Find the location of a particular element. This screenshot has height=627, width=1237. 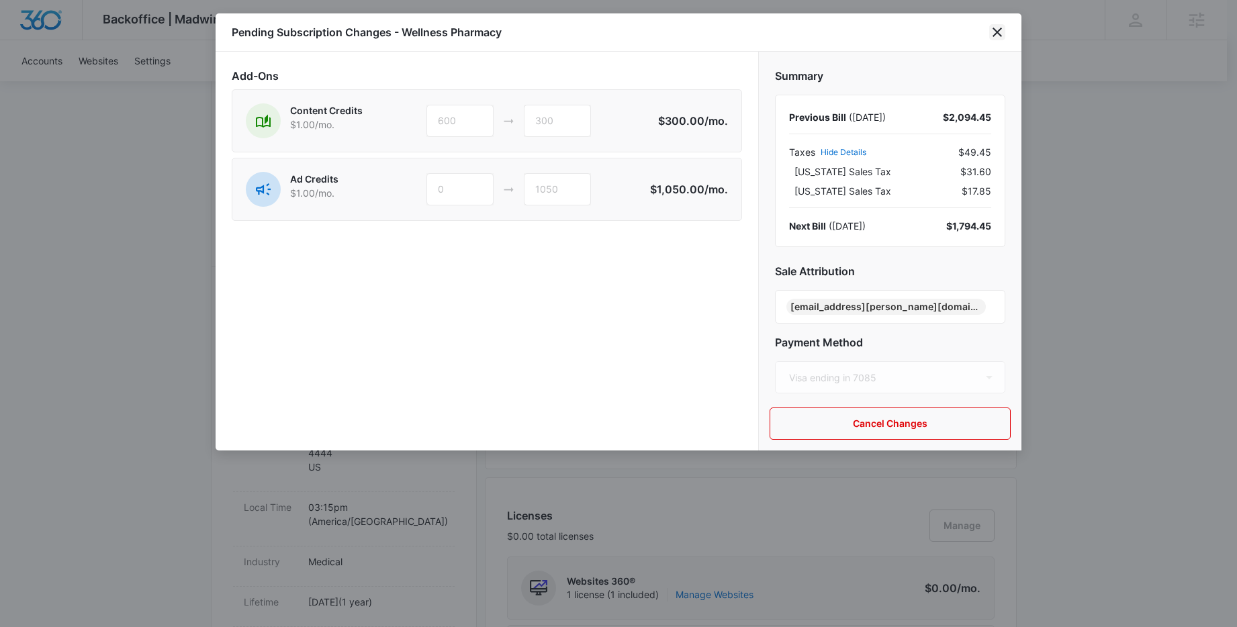

div: $2,094.45 is located at coordinates (967, 117).